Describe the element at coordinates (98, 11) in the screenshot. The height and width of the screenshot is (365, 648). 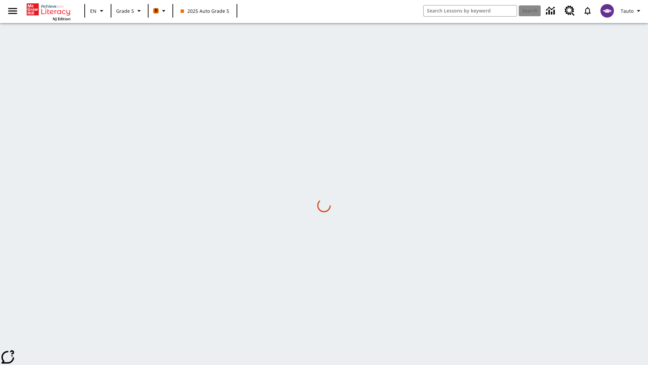
I see `button: Language: EN, Select a language` at that location.